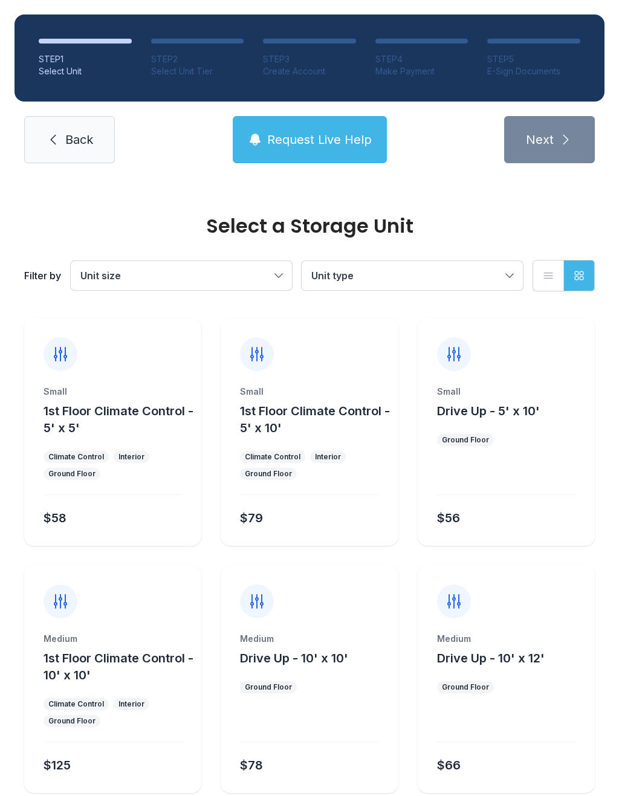 This screenshot has height=796, width=619. What do you see at coordinates (319, 140) in the screenshot?
I see `span: Request Live Help` at bounding box center [319, 140].